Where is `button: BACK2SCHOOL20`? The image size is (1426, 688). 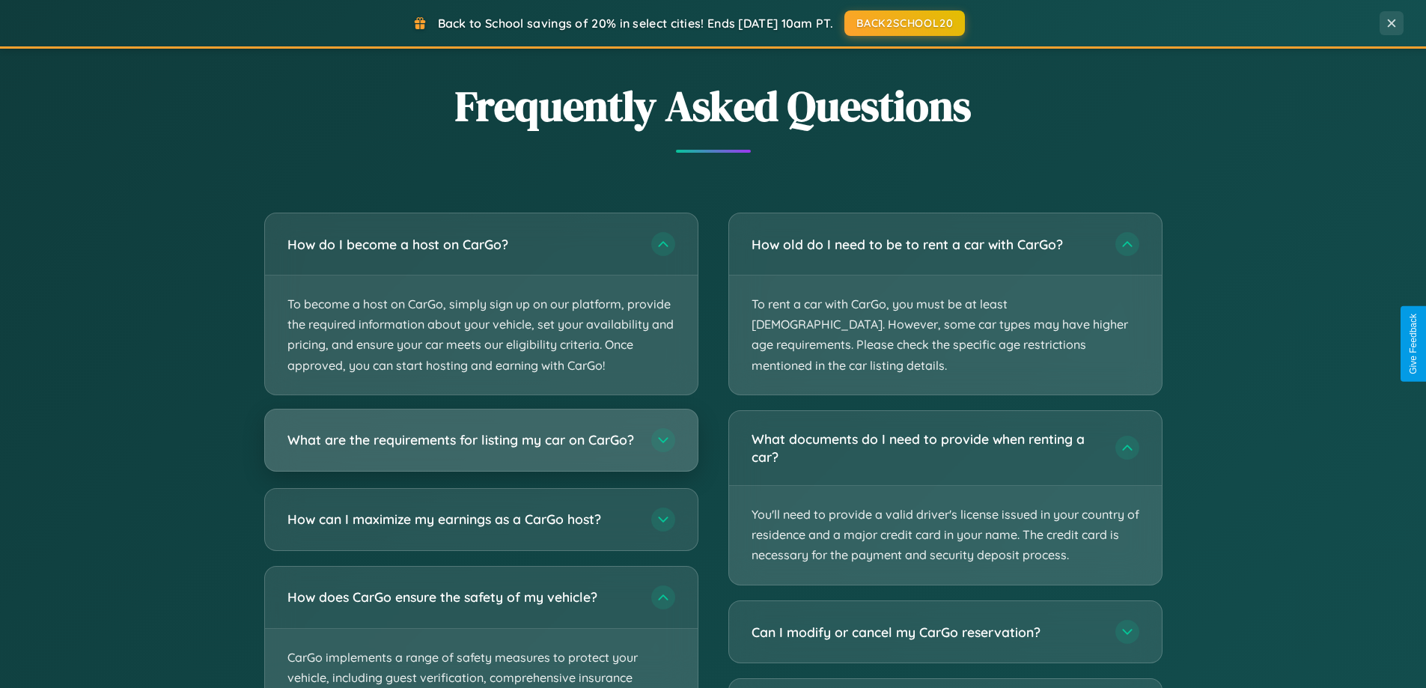
button: BACK2SCHOOL20 is located at coordinates (905, 23).